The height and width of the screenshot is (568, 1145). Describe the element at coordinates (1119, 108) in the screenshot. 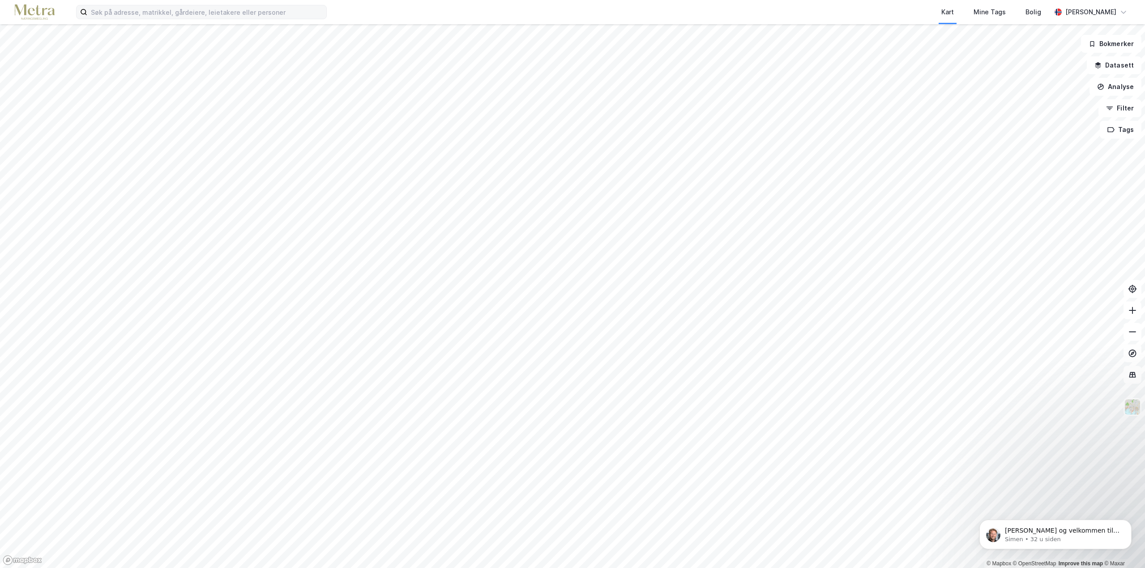

I see `button: Filter` at that location.